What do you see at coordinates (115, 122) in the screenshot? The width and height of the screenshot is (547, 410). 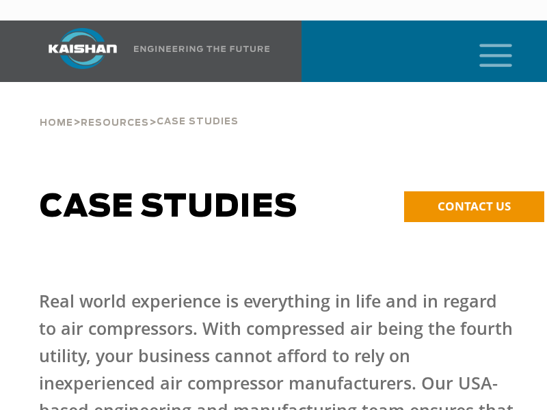 I see `a: Resources` at bounding box center [115, 122].